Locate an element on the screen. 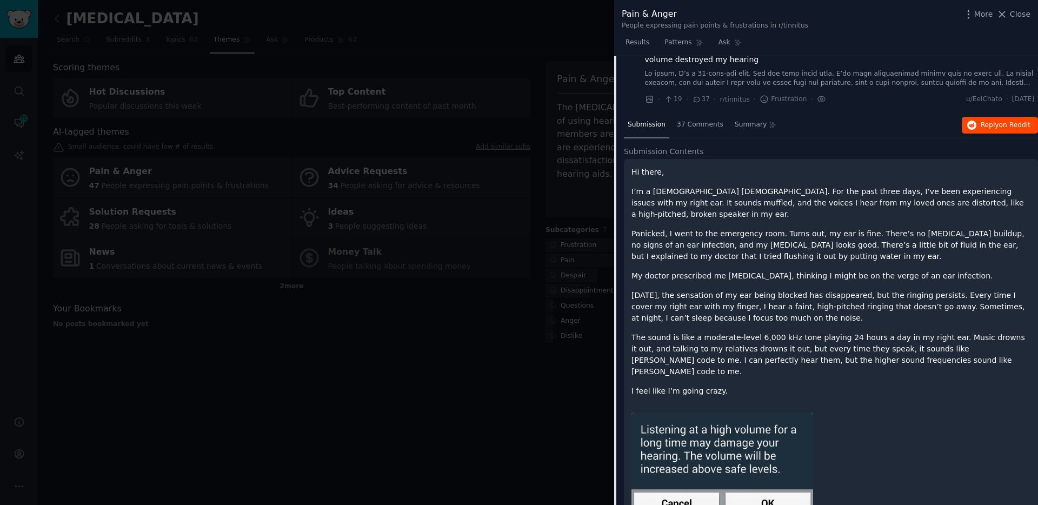  span: on Reddit is located at coordinates (1015, 125).